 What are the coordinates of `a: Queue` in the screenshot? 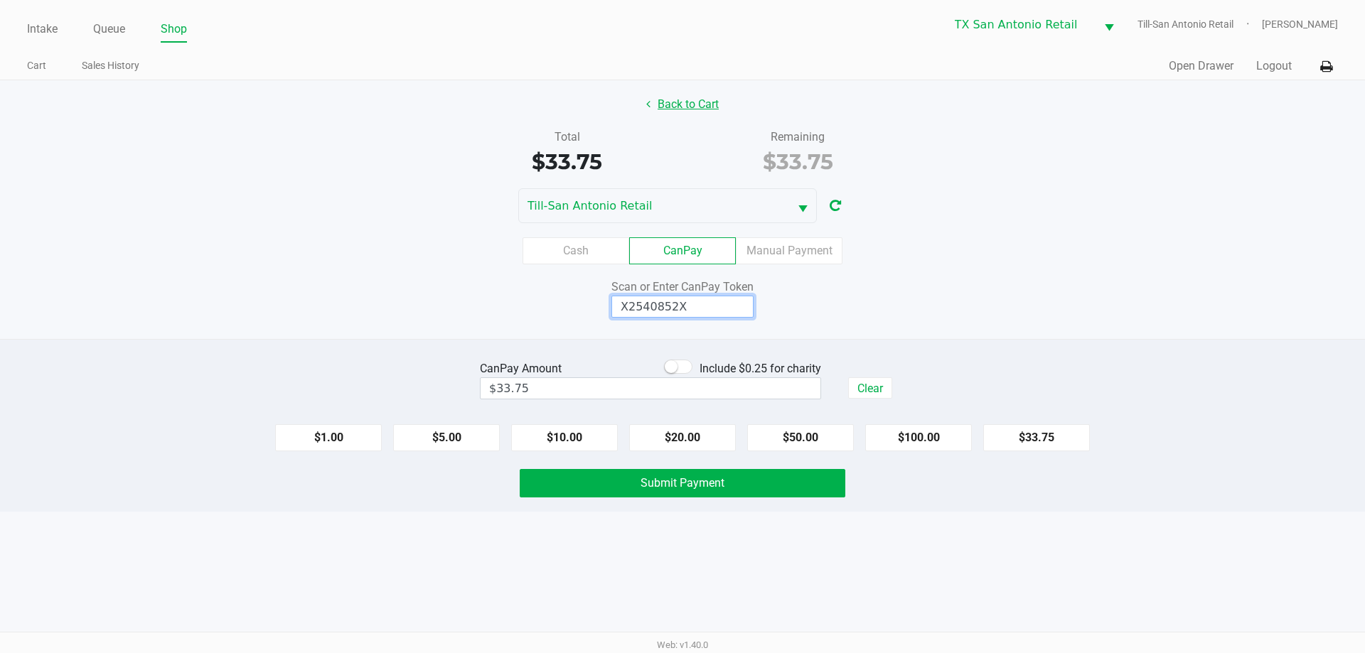 It's located at (109, 29).